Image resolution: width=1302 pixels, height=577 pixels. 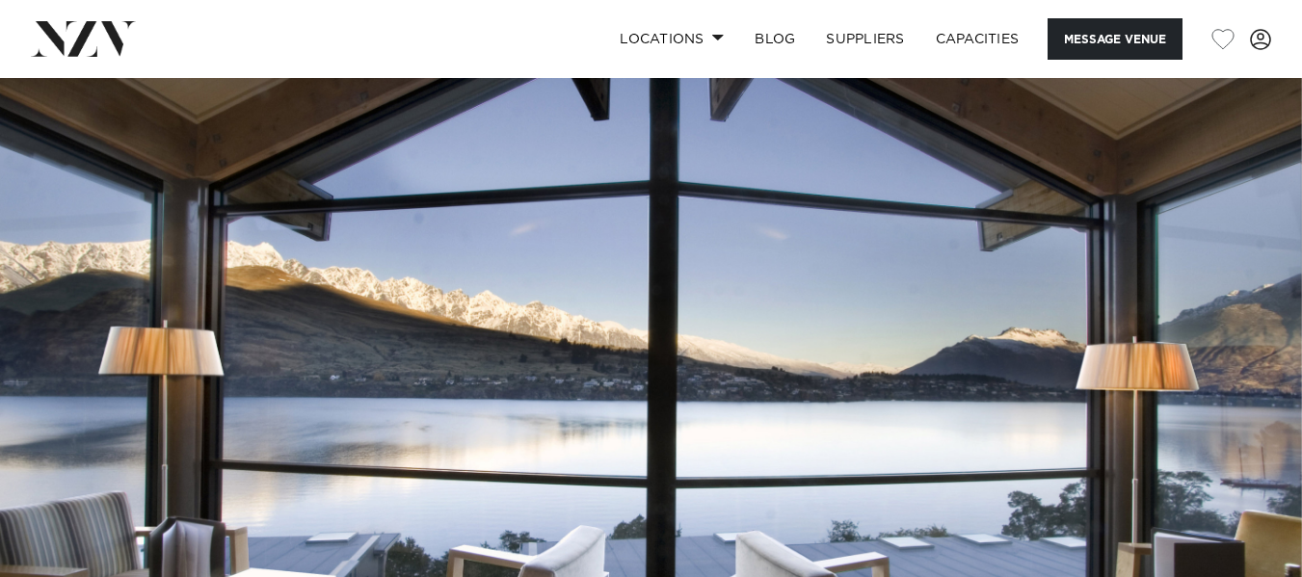 I want to click on a: BLOG, so click(x=775, y=39).